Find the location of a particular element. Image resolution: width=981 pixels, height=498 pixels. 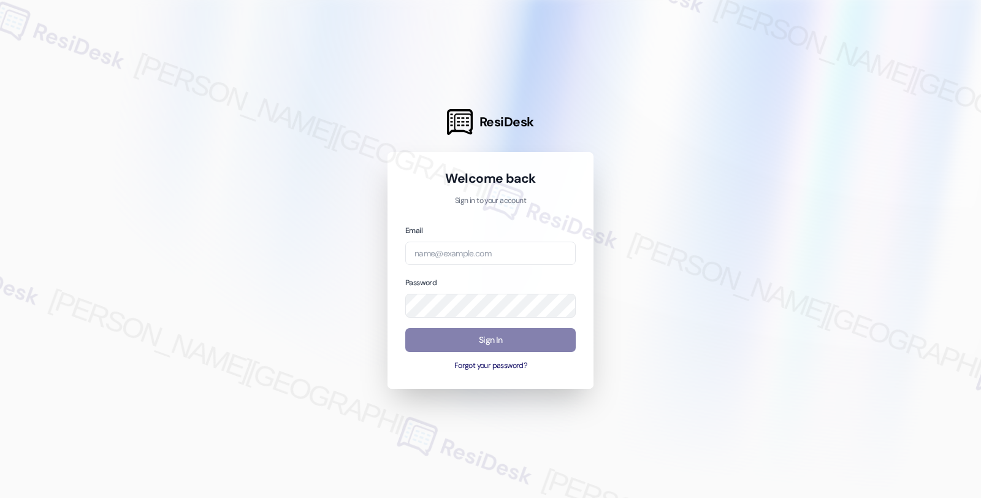

h1: Welcome back is located at coordinates (490, 178).